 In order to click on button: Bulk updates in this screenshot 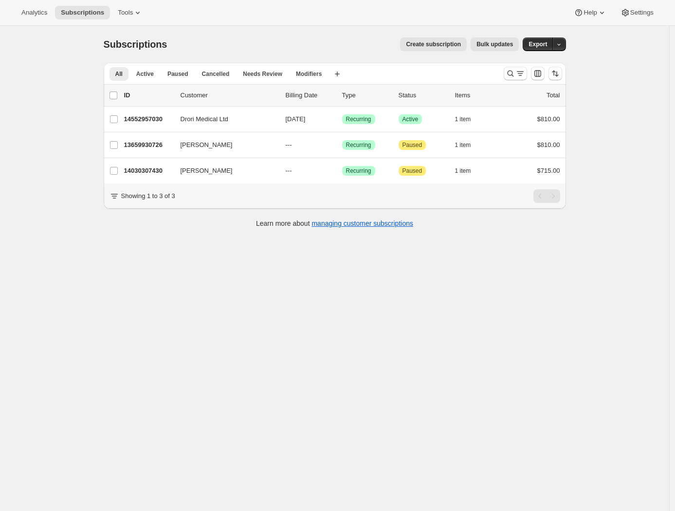, I will do `click(494, 44)`.